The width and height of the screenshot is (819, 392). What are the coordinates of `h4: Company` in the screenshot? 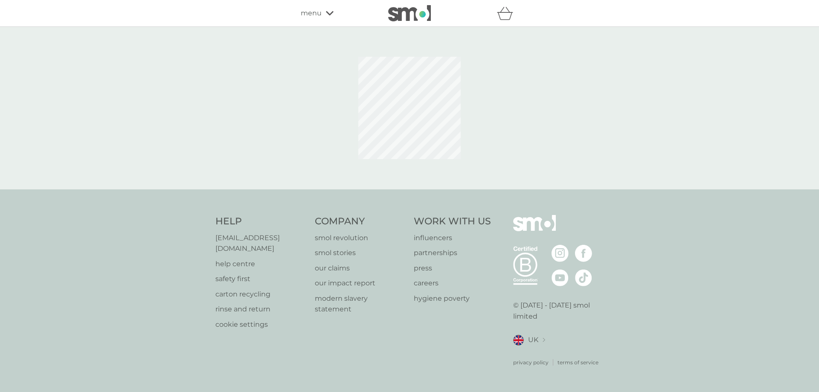 It's located at (360, 221).